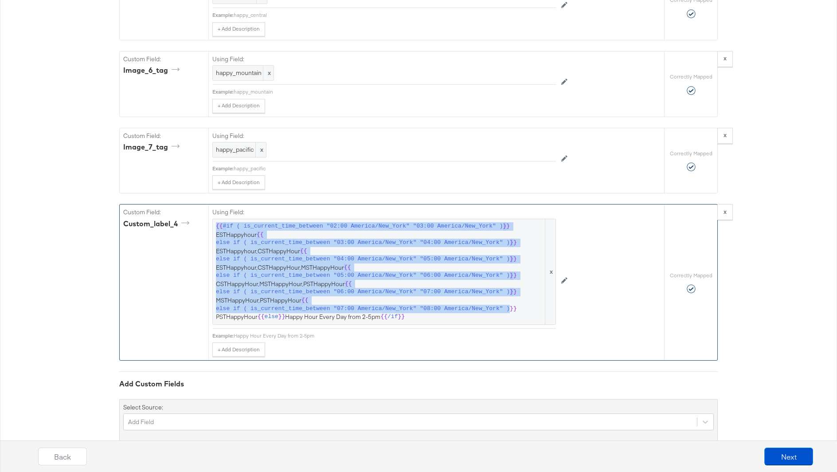  Describe the element at coordinates (363, 226) in the screenshot. I see `span: #if ( is_current_time_between "02:00 America/New_York" "03:00 America/New_York" )` at that location.